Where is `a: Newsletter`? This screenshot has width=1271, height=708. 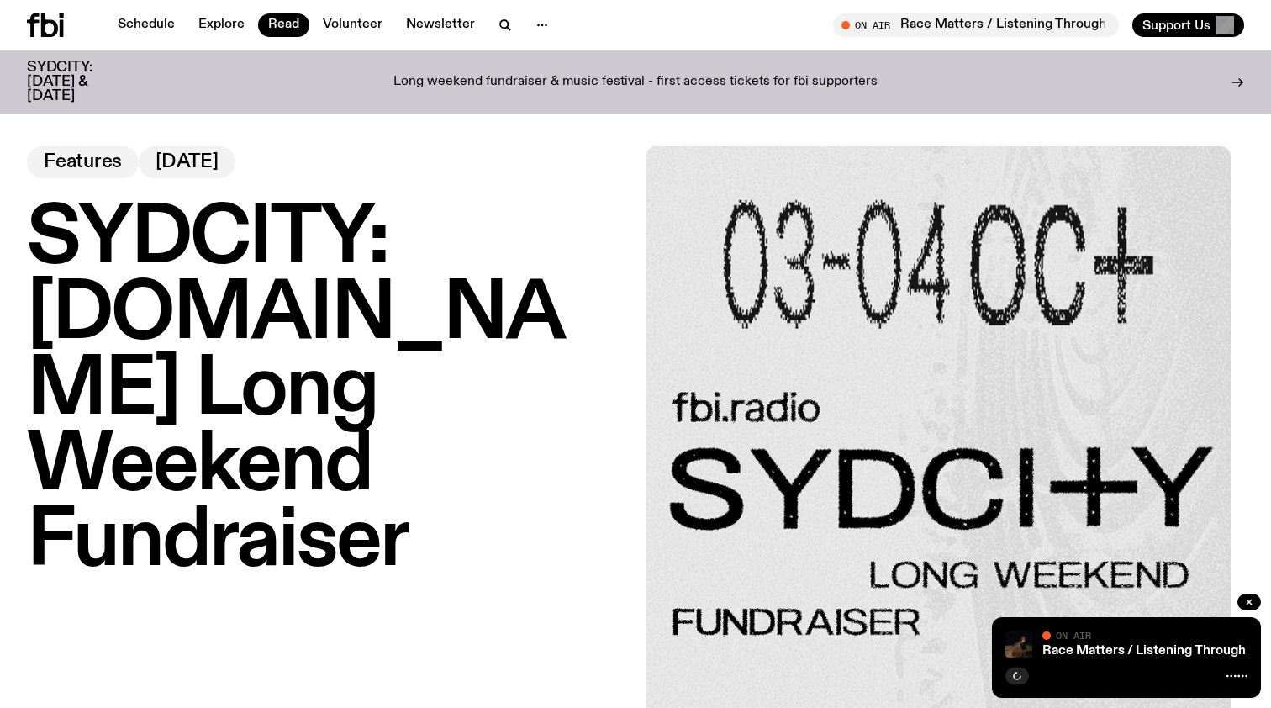 a: Newsletter is located at coordinates (440, 25).